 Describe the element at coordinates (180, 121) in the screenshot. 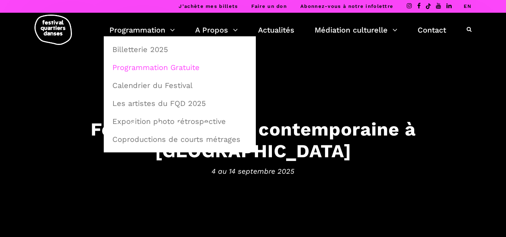

I see `a: Exposition photo rétrospective` at that location.